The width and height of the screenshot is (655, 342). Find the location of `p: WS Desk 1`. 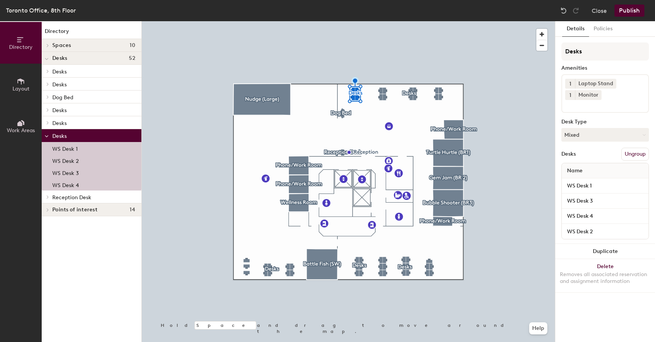

p: WS Desk 1 is located at coordinates (65, 148).